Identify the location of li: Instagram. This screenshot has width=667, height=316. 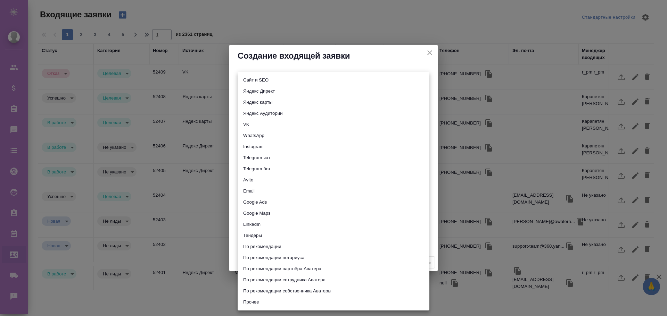
(333, 147).